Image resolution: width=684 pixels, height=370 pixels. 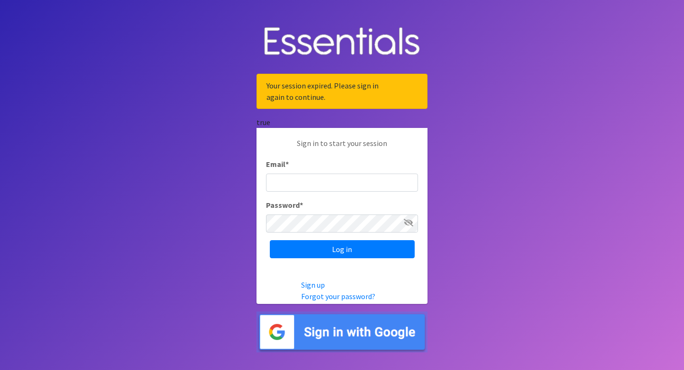 I want to click on div: true, so click(x=342, y=122).